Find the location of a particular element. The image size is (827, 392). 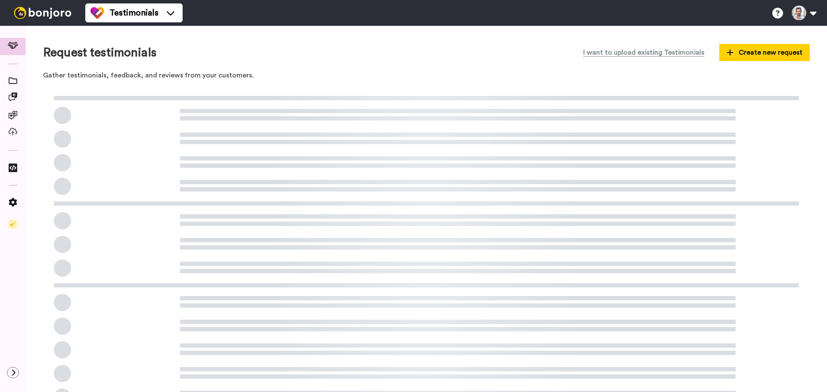

img: tm-color.svg is located at coordinates (97, 13).